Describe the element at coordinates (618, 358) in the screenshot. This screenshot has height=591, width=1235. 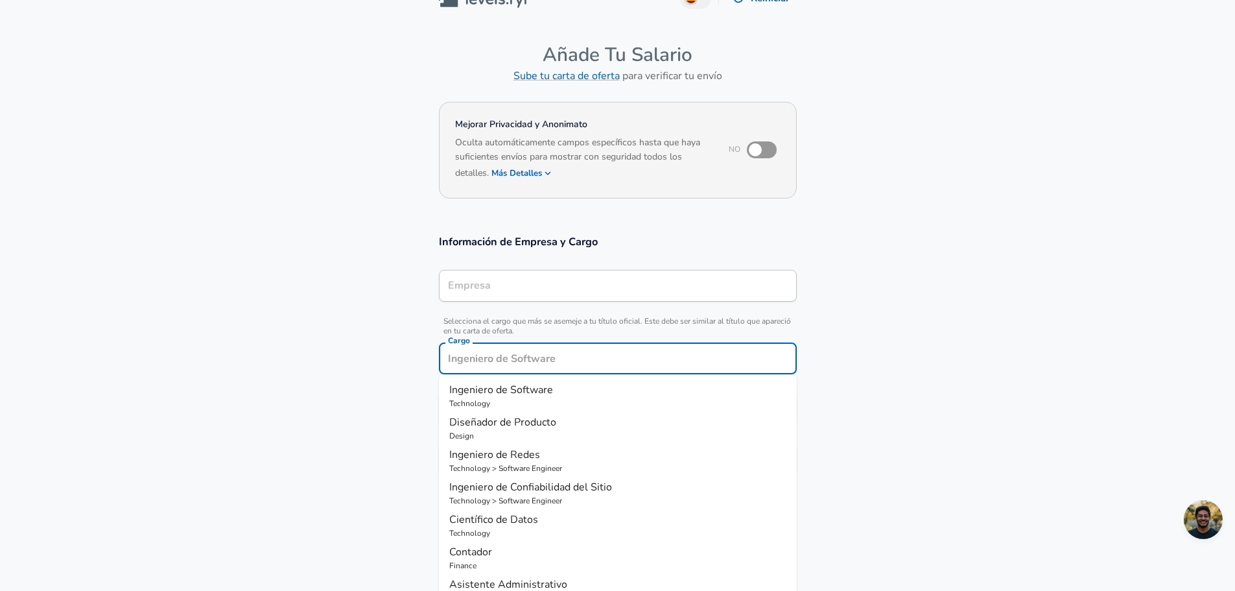
I see `input: Ingeniero de Software` at that location.